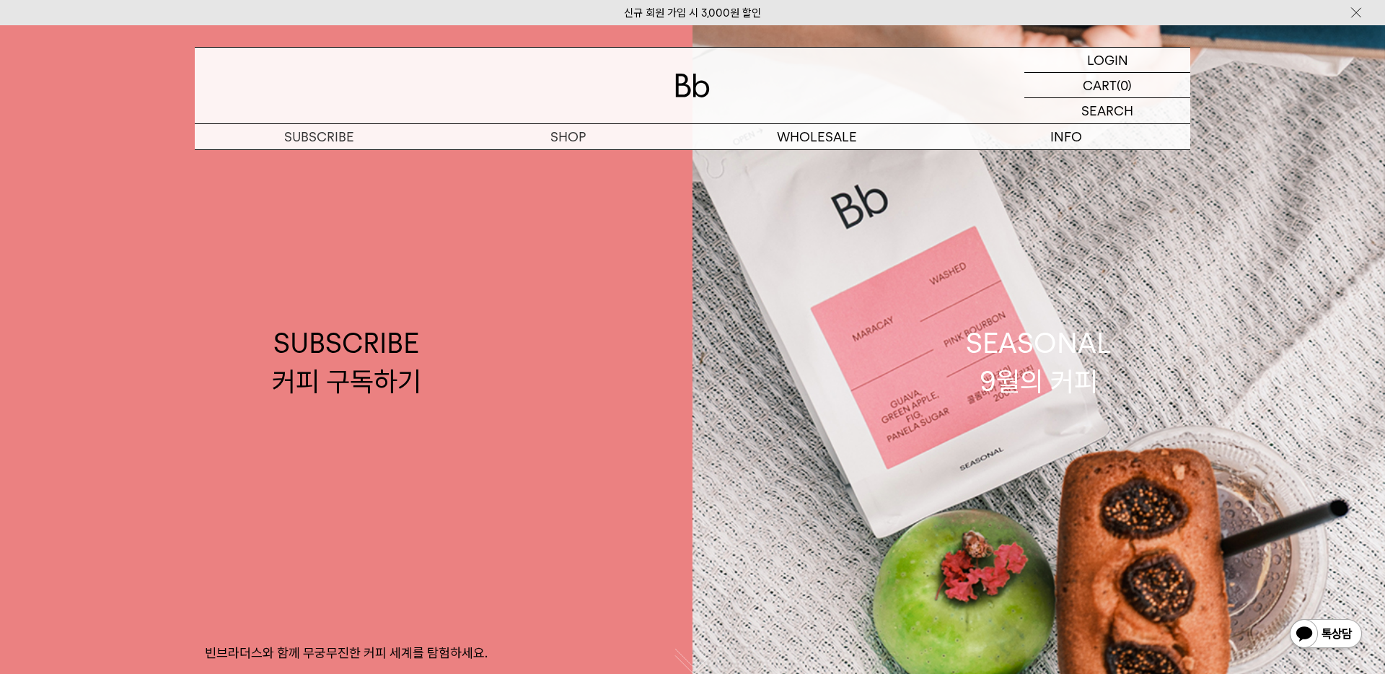 Image resolution: width=1385 pixels, height=674 pixels. I want to click on p: (0), so click(1123, 85).